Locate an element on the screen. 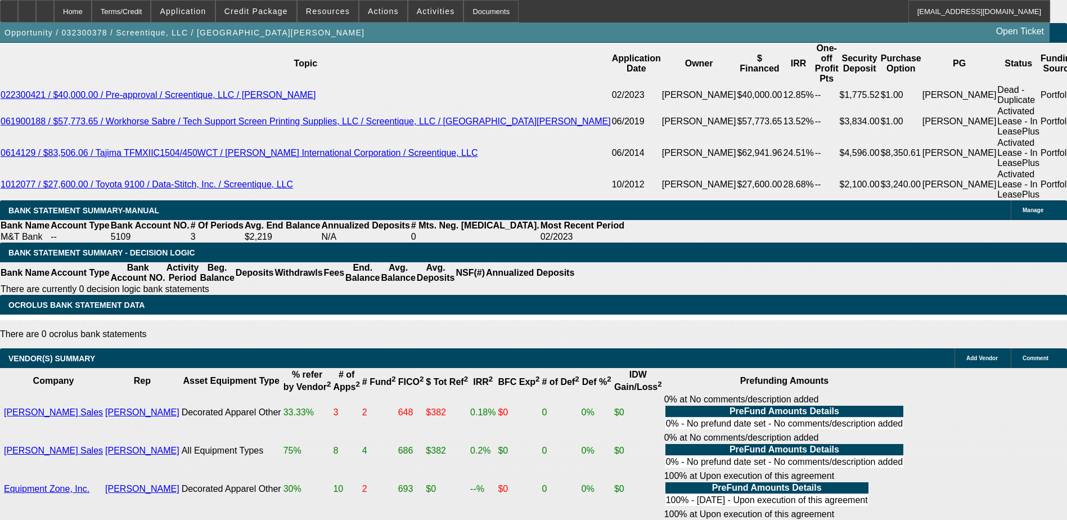 The width and height of the screenshot is (1067, 520). span: Resources is located at coordinates (328, 11).